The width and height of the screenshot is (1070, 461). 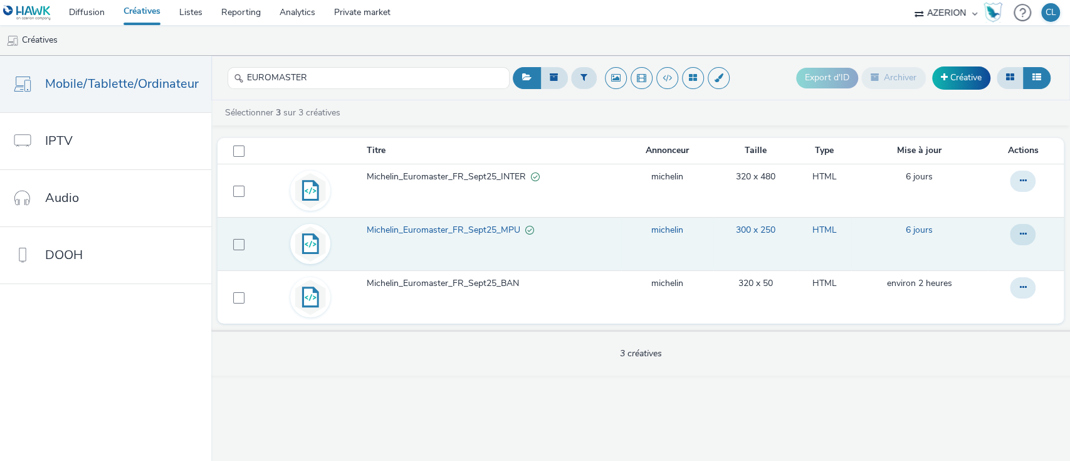 I want to click on a: 320 x 50, so click(x=755, y=283).